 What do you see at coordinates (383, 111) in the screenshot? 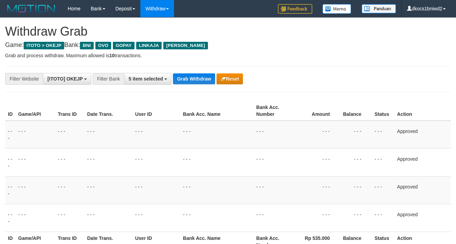
I see `th: Status` at bounding box center [383, 111].